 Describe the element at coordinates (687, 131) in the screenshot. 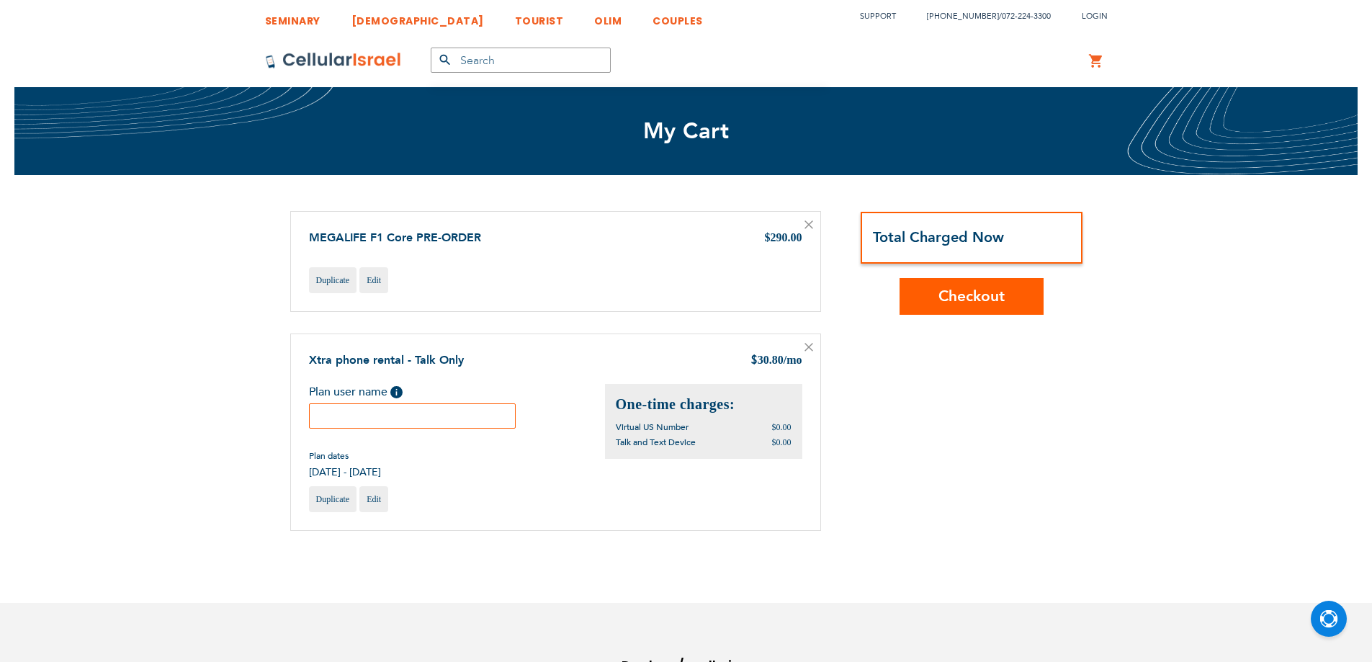

I see `span: My Cart` at that location.